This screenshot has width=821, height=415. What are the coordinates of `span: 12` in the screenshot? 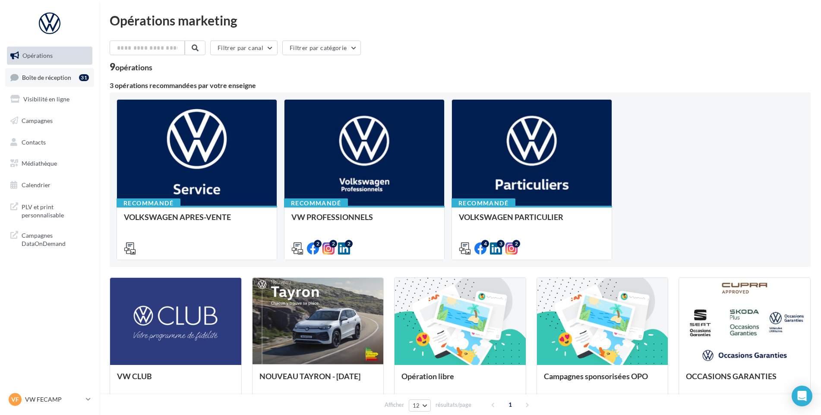 It's located at (416, 406).